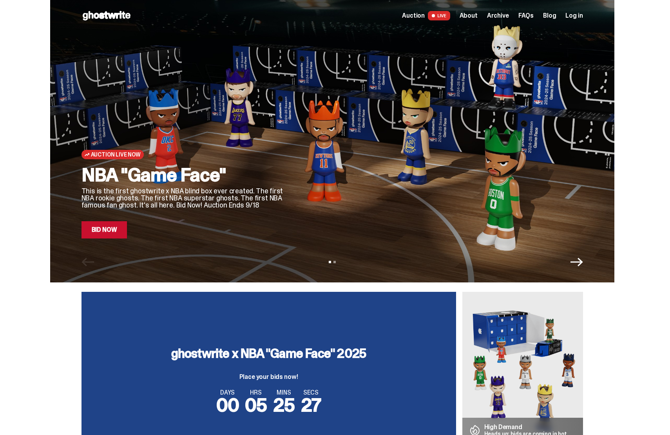  What do you see at coordinates (469, 16) in the screenshot?
I see `span: About` at bounding box center [469, 16].